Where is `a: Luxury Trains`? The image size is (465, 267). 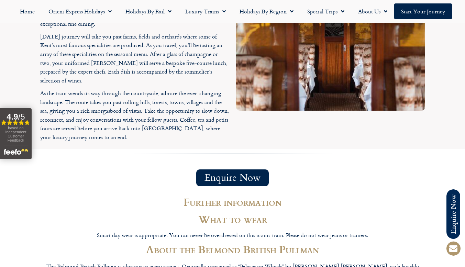 a: Luxury Trains is located at coordinates (206, 11).